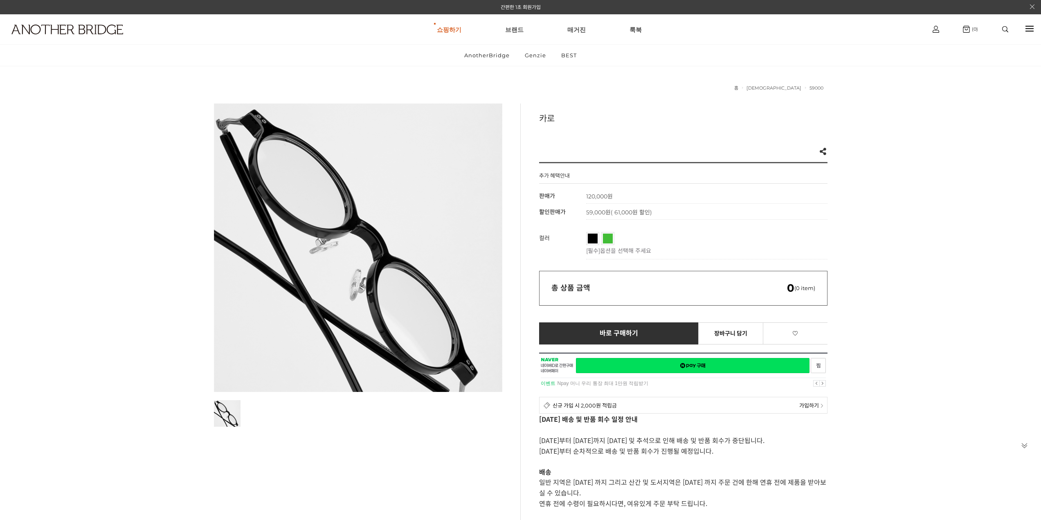  Describe the element at coordinates (514, 29) in the screenshot. I see `a: 브랜드` at that location.